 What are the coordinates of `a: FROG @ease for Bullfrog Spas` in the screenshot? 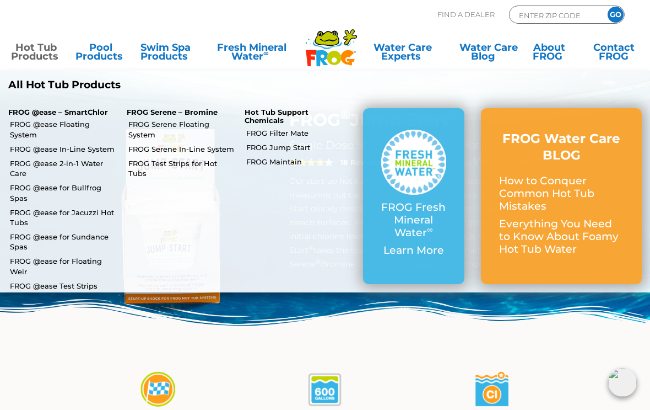 It's located at (64, 192).